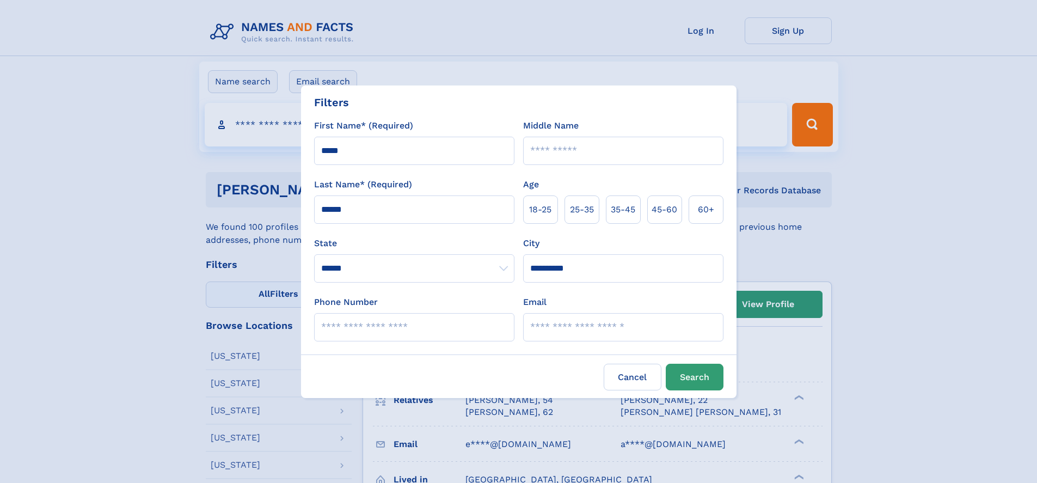  Describe the element at coordinates (551, 126) in the screenshot. I see `label: Middle Name` at that location.